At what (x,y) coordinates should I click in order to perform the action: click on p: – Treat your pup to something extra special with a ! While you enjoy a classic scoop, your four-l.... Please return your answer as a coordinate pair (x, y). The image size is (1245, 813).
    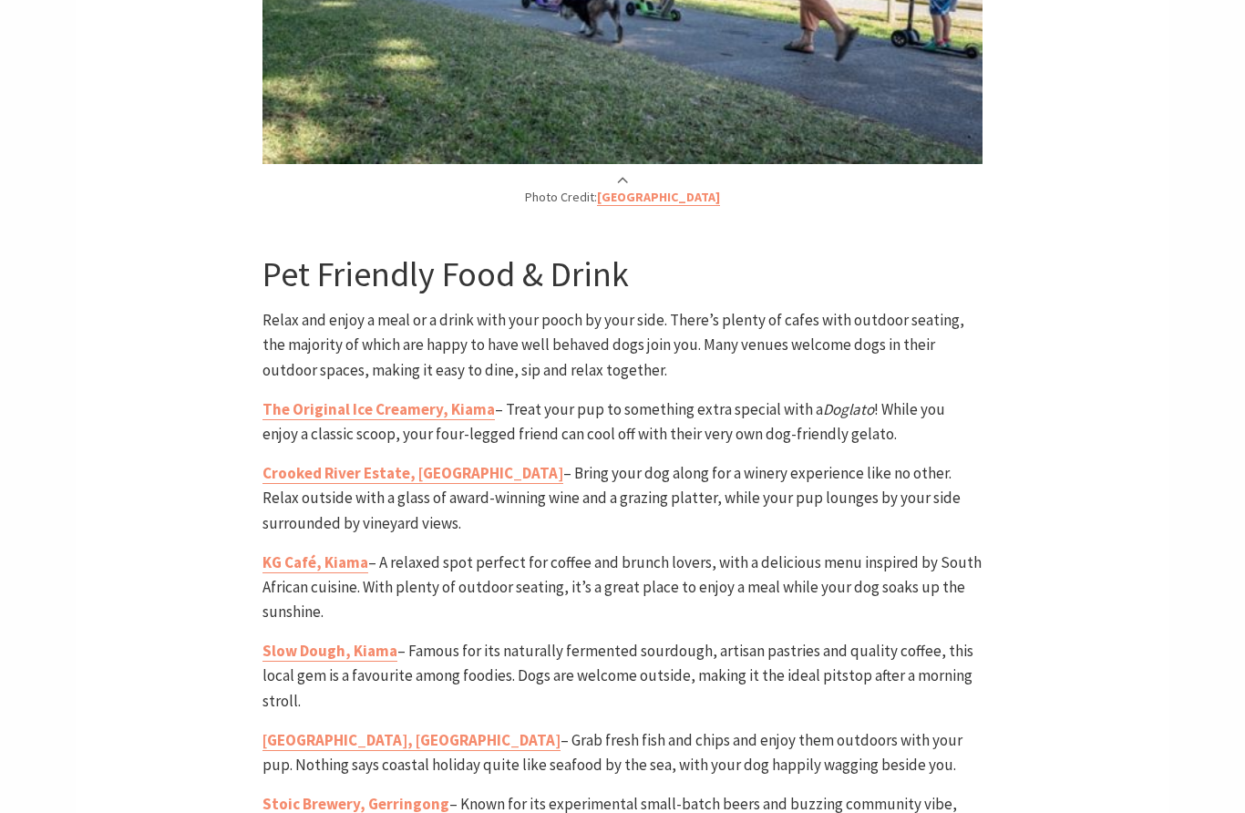
    Looking at the image, I should click on (621, 422).